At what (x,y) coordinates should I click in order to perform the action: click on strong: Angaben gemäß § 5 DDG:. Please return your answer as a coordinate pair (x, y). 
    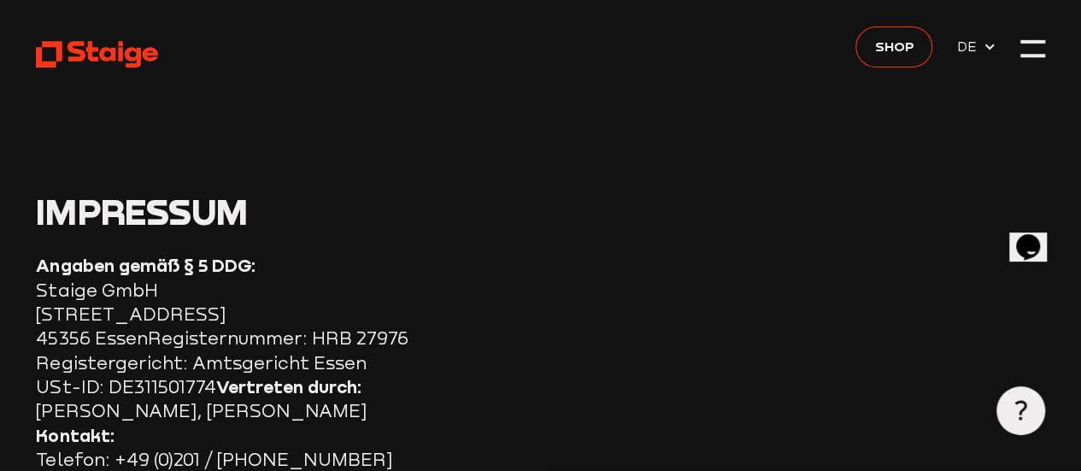
    Looking at the image, I should click on (145, 265).